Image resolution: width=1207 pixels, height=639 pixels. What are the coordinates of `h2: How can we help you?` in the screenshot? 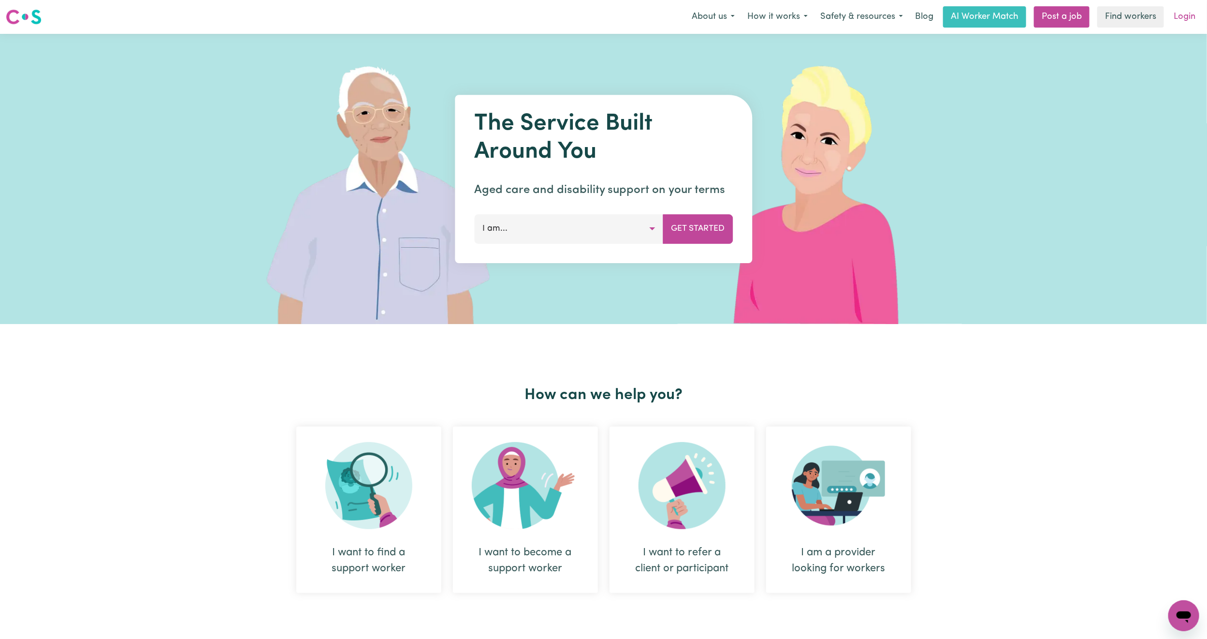 It's located at (604, 395).